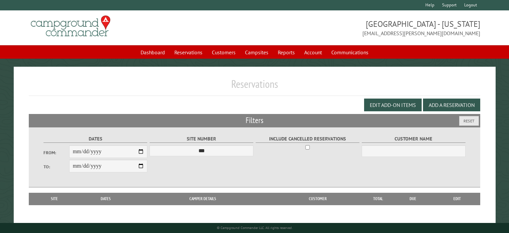 The height and width of the screenshot is (233, 509). Describe the element at coordinates (451, 105) in the screenshot. I see `button: Add a Reservation` at that location.